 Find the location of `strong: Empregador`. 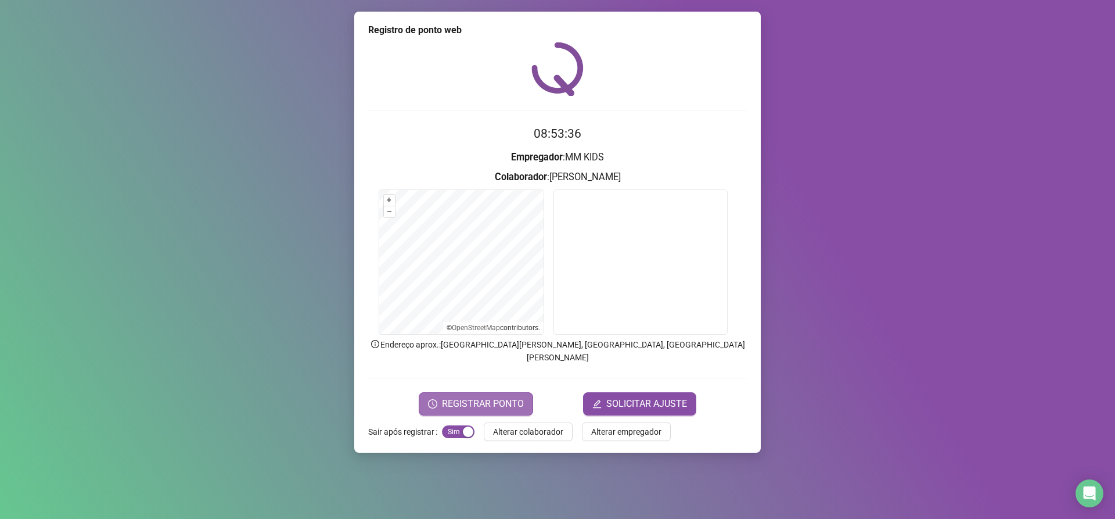

strong: Empregador is located at coordinates (537, 157).